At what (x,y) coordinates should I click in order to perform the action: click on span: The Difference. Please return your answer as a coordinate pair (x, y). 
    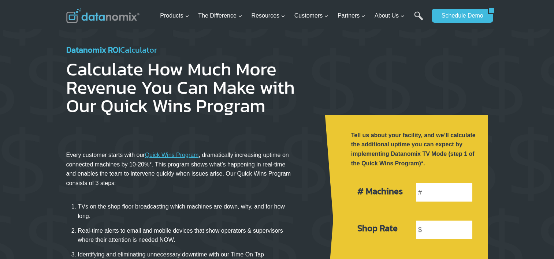
    Looking at the image, I should click on (220, 16).